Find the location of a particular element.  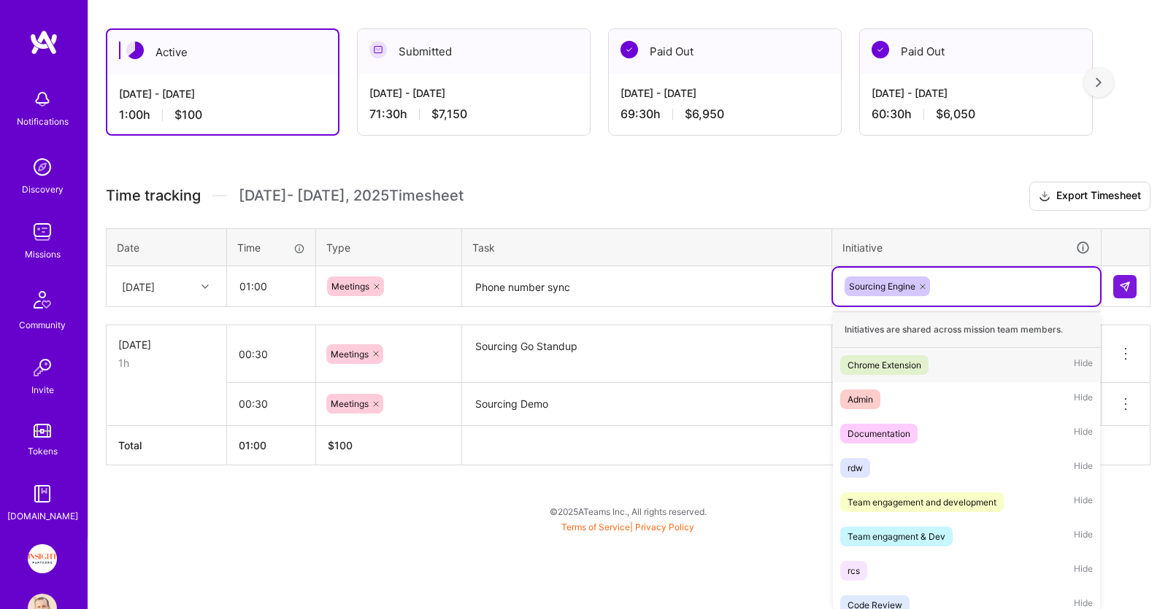

div: 1h is located at coordinates (166, 363).